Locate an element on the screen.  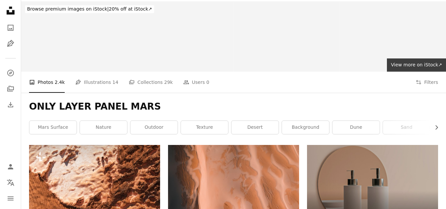
a: Illustrations 14 is located at coordinates (97, 82).